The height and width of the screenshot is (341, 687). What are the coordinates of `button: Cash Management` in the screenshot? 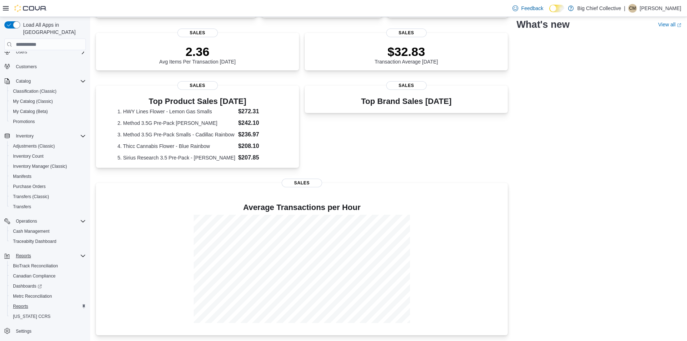 It's located at (48, 231).